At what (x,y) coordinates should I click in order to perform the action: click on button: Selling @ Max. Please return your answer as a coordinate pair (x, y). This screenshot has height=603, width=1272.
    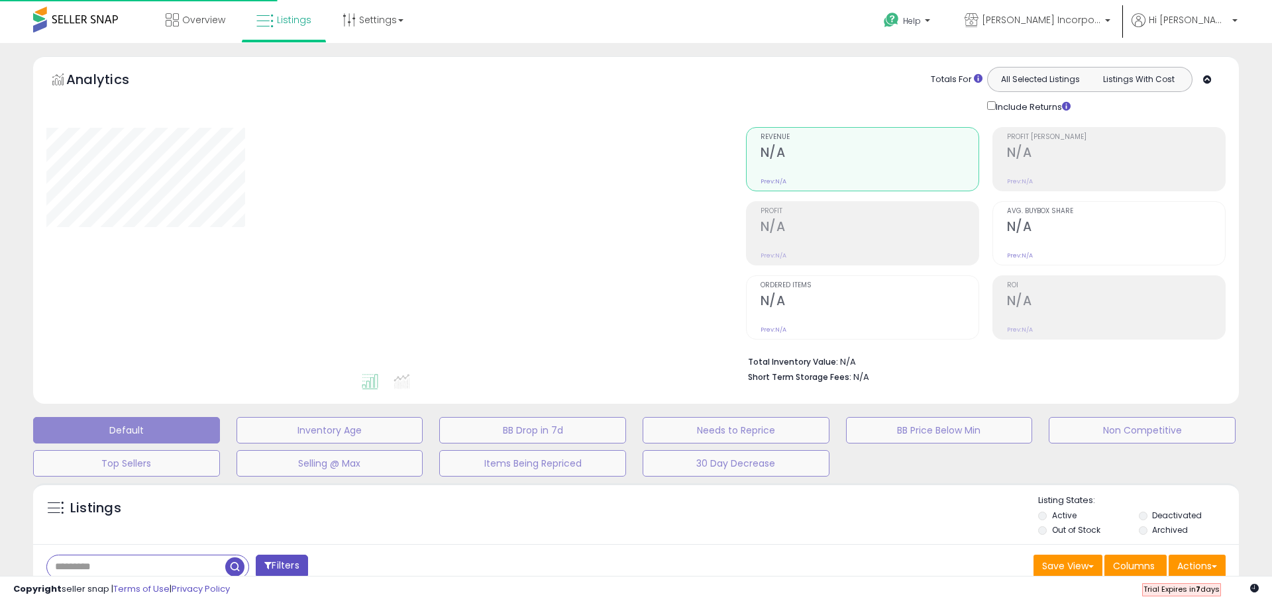
    Looking at the image, I should click on (330, 464).